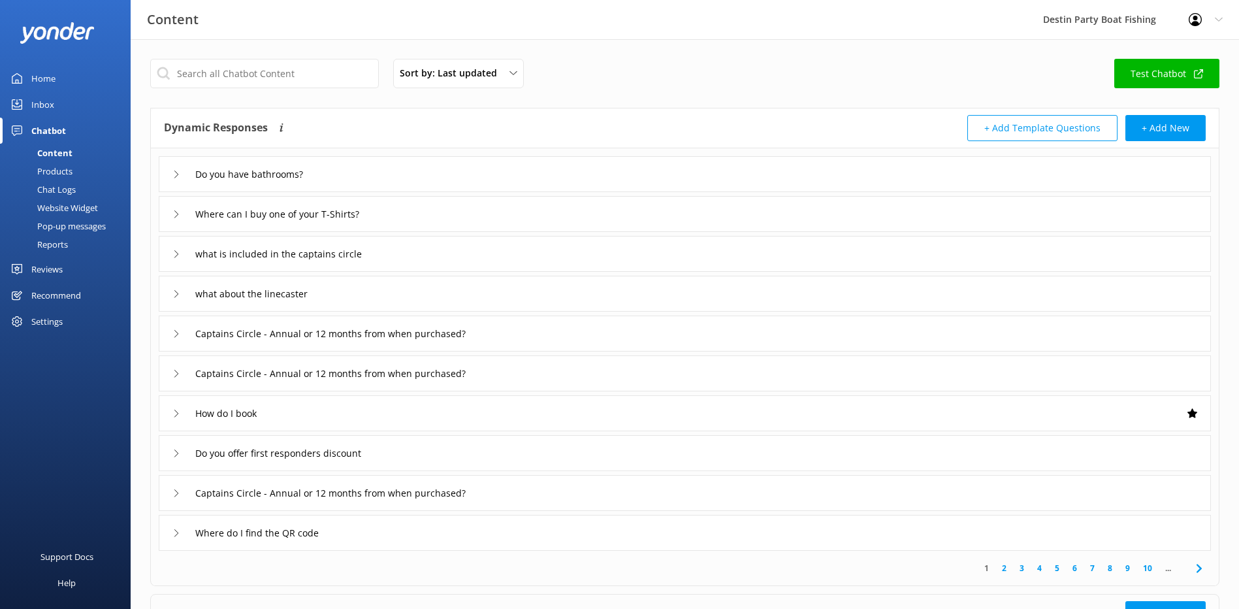 This screenshot has width=1239, height=609. Describe the element at coordinates (69, 153) in the screenshot. I see `a: Content` at that location.